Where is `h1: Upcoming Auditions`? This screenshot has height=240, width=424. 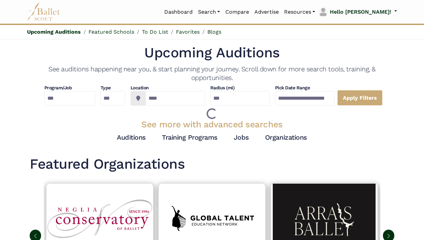
h1: Upcoming Auditions is located at coordinates (212, 53).